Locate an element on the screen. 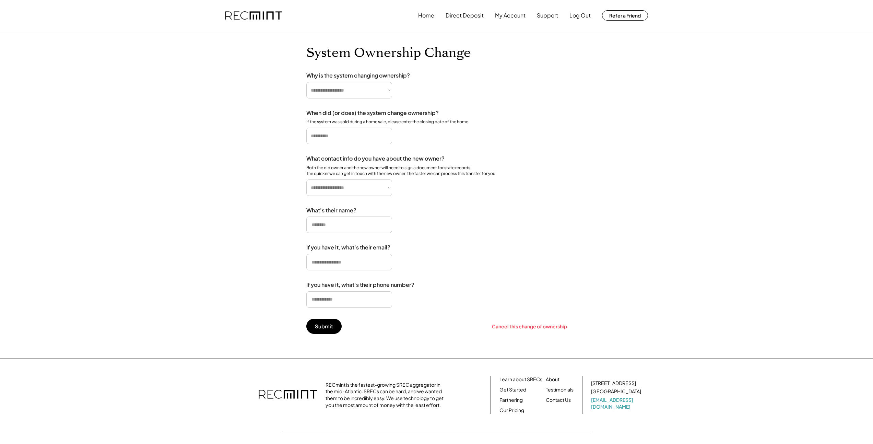 The height and width of the screenshot is (444, 873). div: Cancel this change of ownership is located at coordinates (529, 326).